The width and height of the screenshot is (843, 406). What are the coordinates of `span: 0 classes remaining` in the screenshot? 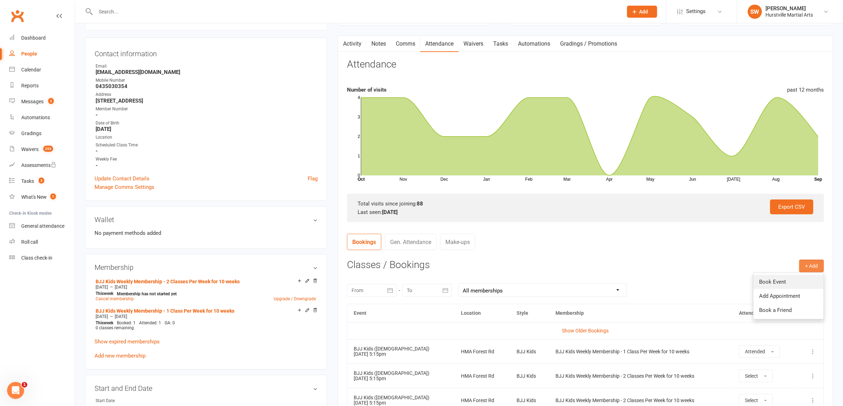 It's located at (115, 328).